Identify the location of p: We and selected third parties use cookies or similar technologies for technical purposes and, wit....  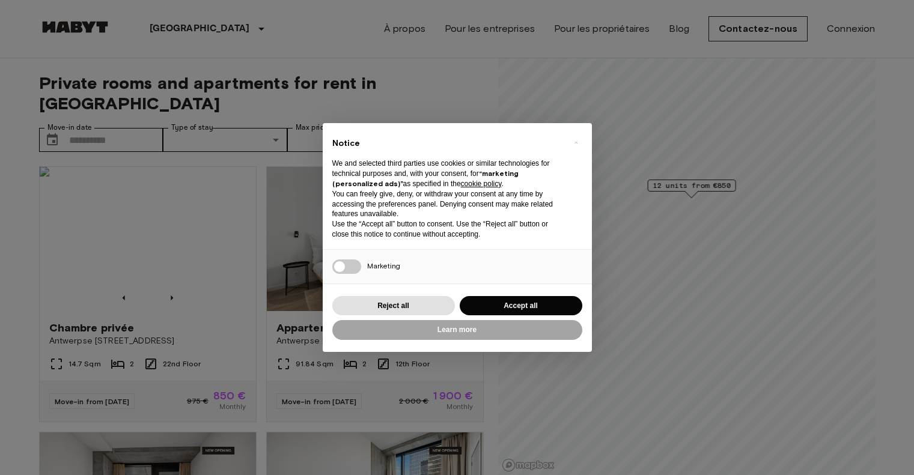
(448, 174).